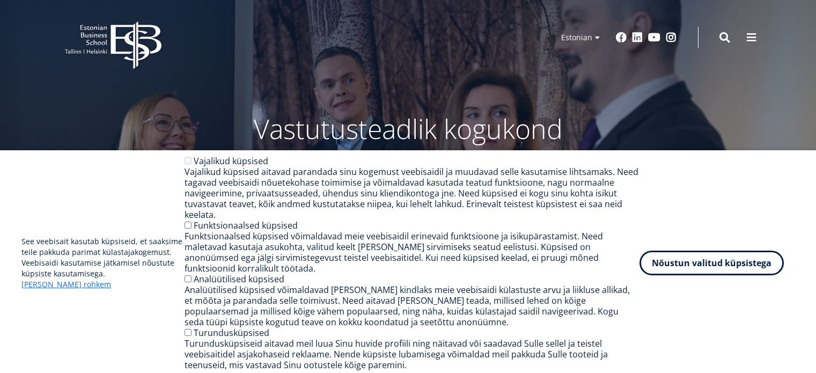 The image size is (816, 373). I want to click on div: Vajalikud küpsised aitavad parandada sinu kogemust veebisaidil ja muudavad selle kasutamise lihts..., so click(412, 193).